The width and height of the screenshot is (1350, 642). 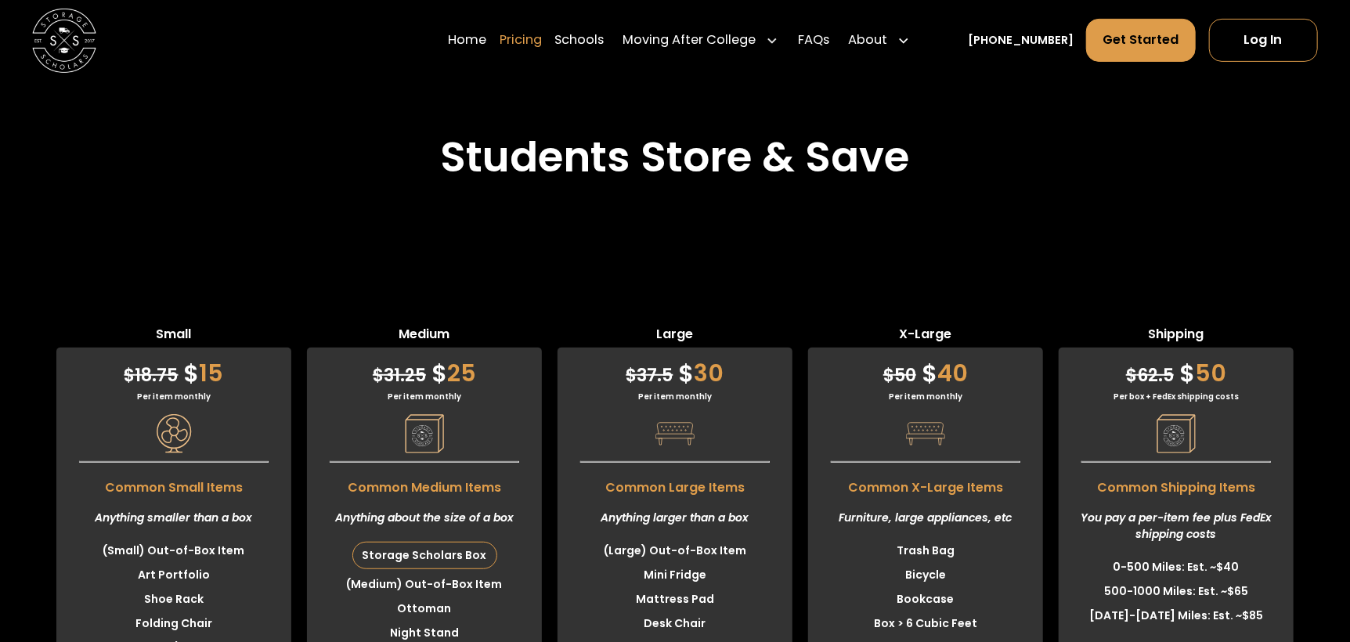 I want to click on span: Common Large Items, so click(x=675, y=484).